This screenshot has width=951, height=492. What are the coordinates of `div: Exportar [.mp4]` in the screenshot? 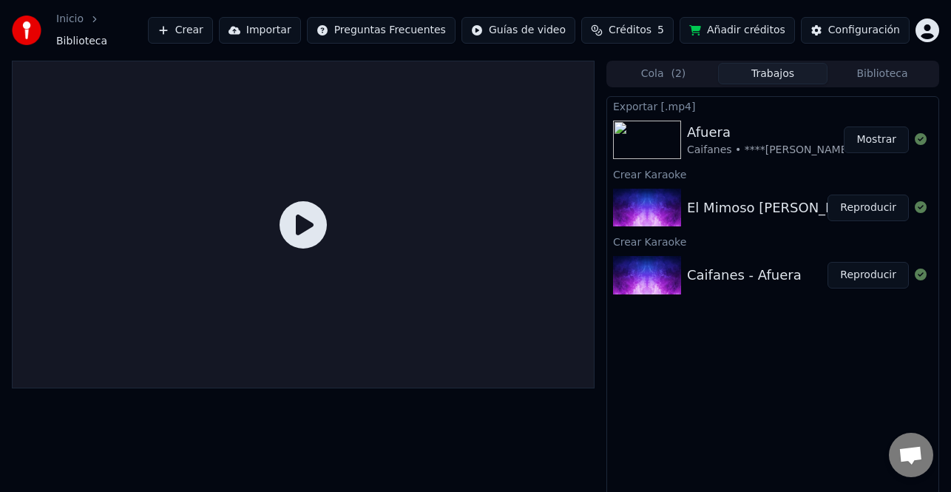 It's located at (773, 106).